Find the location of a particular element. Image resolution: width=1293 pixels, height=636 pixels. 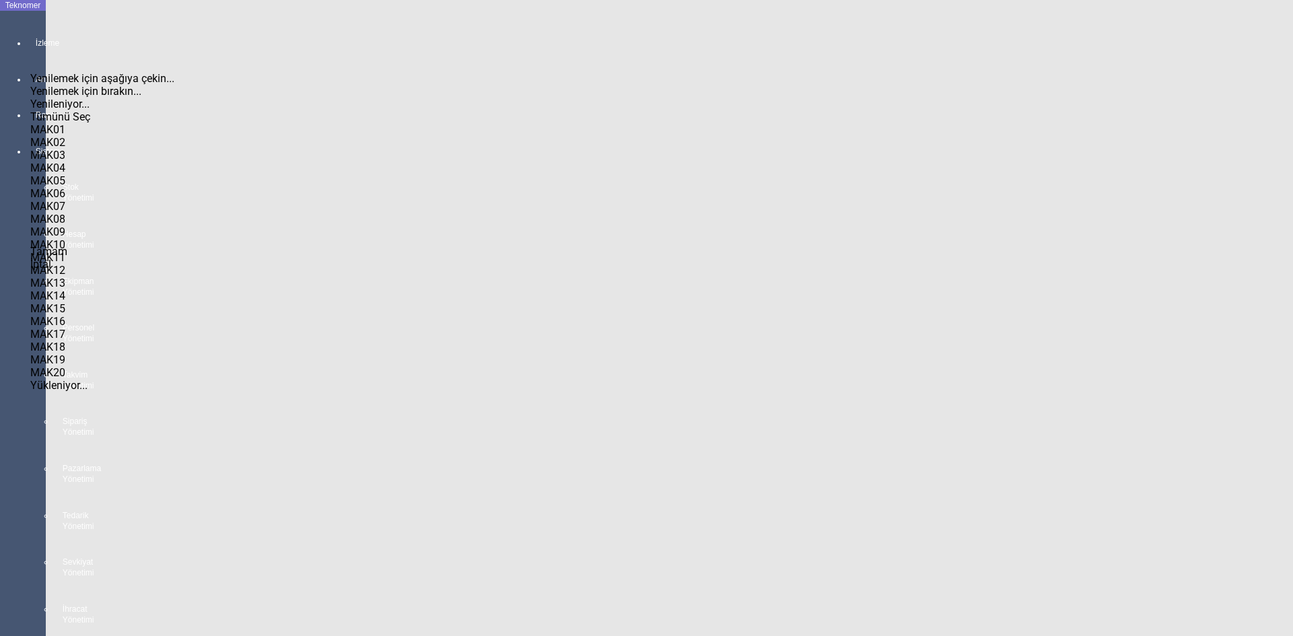

div: MAK08 is located at coordinates (115, 219).